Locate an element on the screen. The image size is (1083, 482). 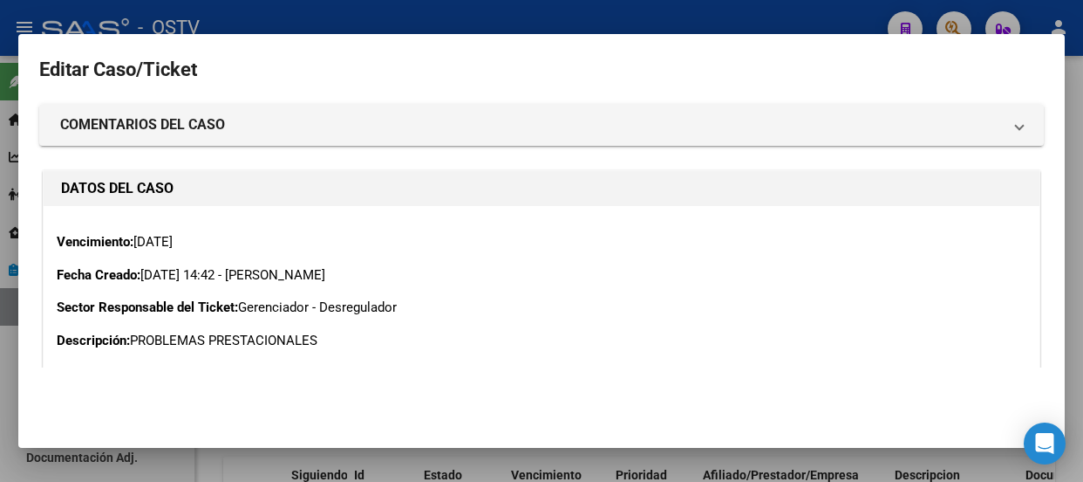
strong: Sector Responsable del Ticket: is located at coordinates (147, 307).